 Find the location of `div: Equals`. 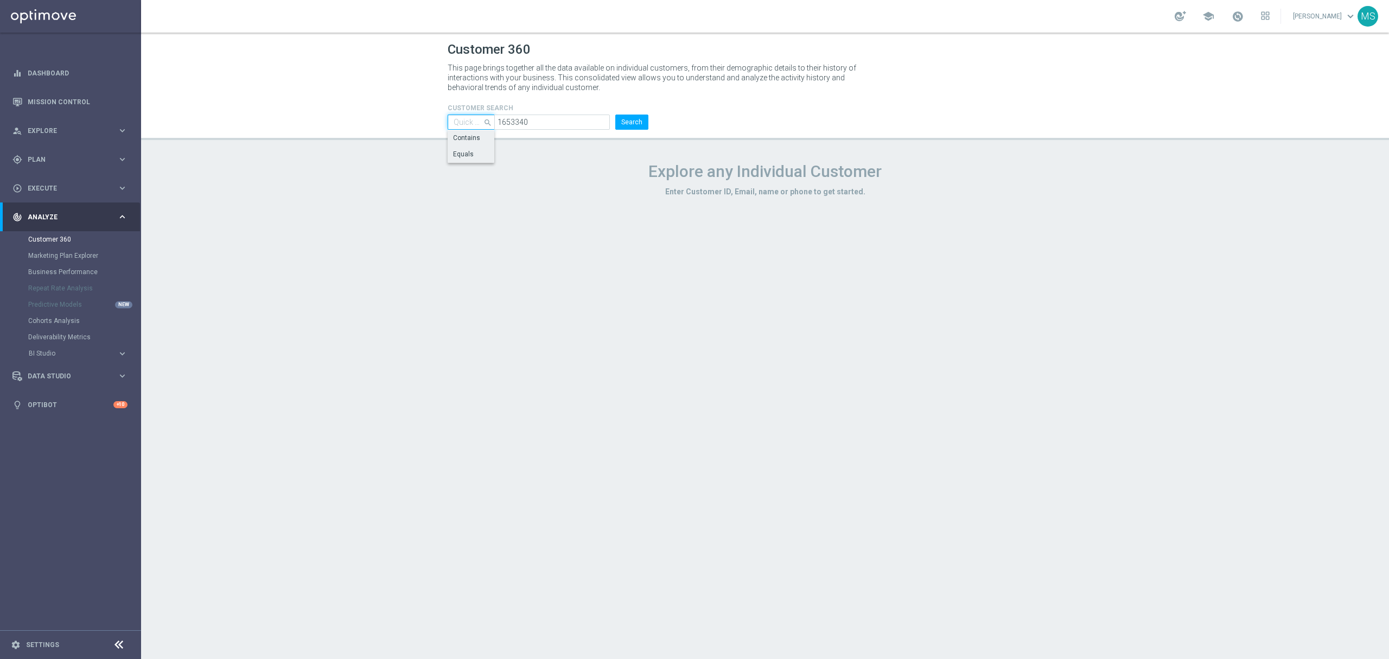

div: Equals is located at coordinates (463, 154).